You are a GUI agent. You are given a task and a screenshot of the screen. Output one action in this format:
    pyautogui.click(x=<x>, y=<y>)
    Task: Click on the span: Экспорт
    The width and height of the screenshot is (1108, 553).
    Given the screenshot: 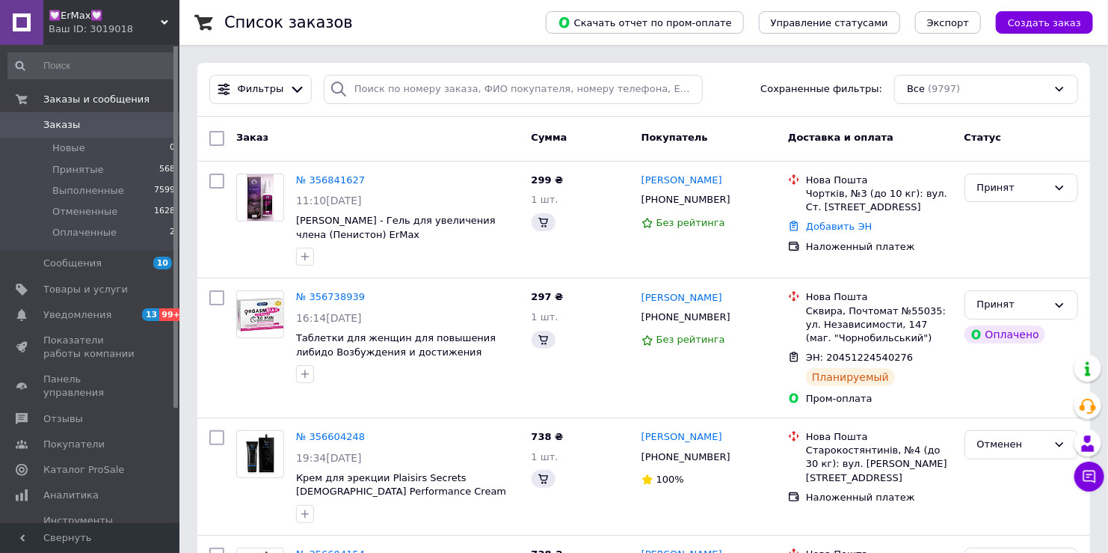 What is the action you would take?
    pyautogui.click(x=948, y=22)
    